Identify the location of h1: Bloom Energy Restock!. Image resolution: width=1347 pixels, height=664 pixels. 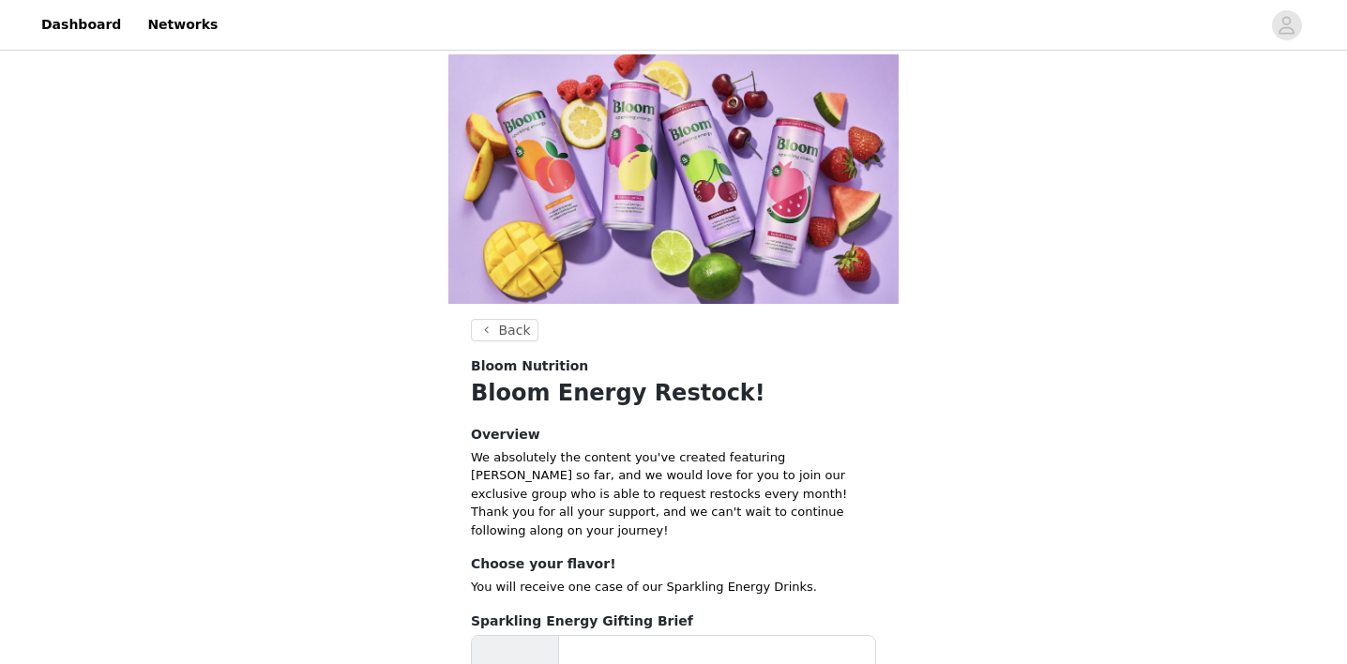
(674, 393).